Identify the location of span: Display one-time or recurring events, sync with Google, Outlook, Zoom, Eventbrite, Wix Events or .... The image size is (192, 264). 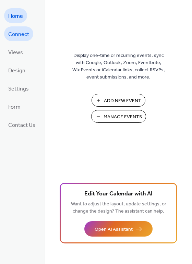
(119, 66).